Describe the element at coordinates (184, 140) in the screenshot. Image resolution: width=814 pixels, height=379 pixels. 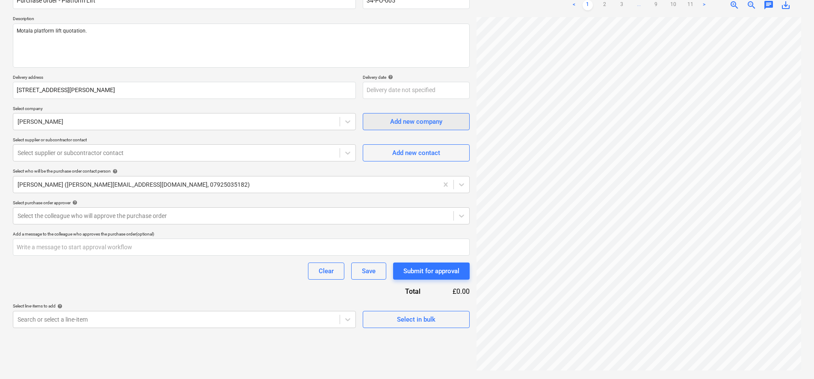
I see `p: Select supplier or subcontractor contact` at that location.